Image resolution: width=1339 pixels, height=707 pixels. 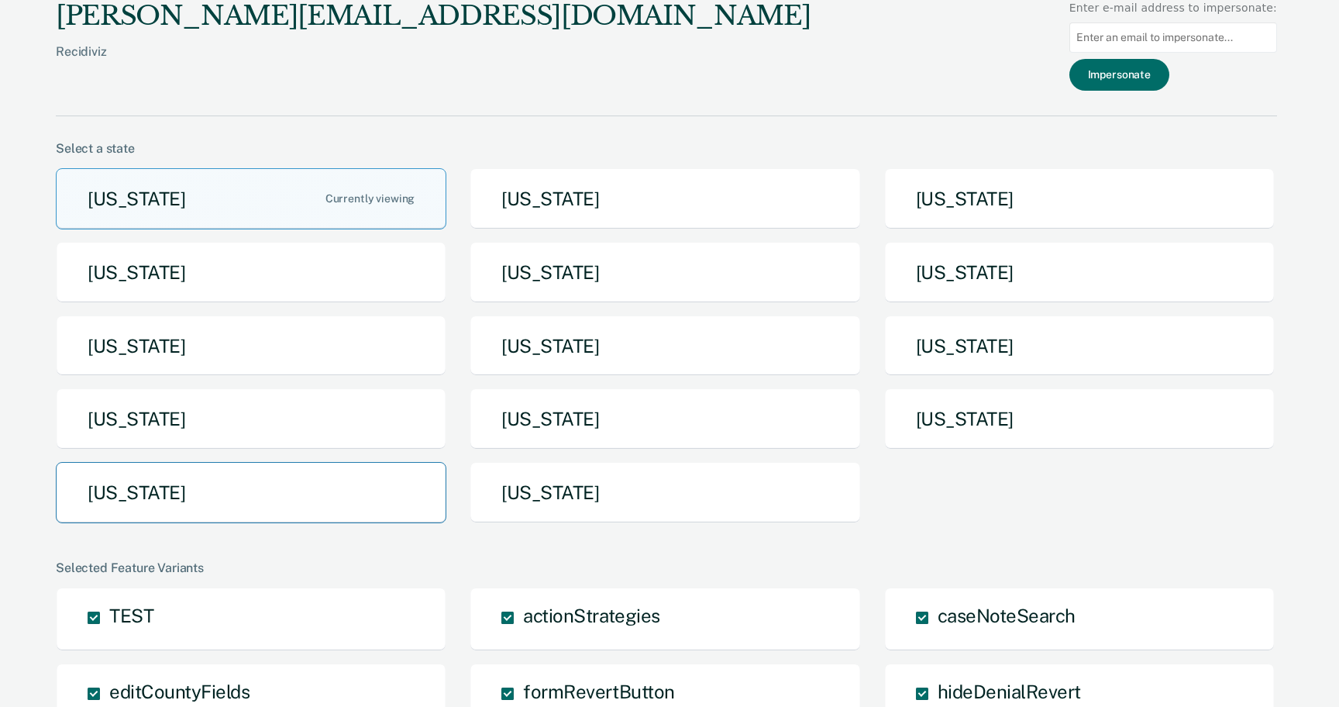 I want to click on span: TEST, so click(x=131, y=615).